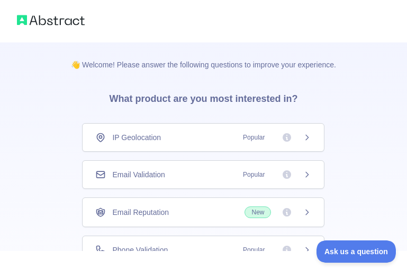 This screenshot has width=407, height=268. Describe the element at coordinates (137, 137) in the screenshot. I see `span: IP Geolocation` at that location.